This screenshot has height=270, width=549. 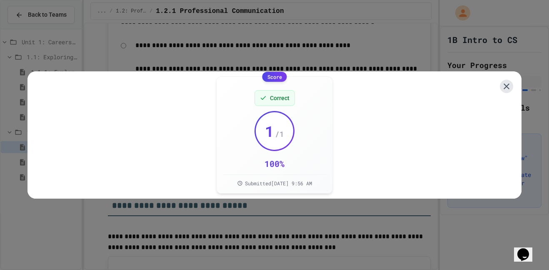 What do you see at coordinates (270, 131) in the screenshot?
I see `span: 1` at bounding box center [270, 131].